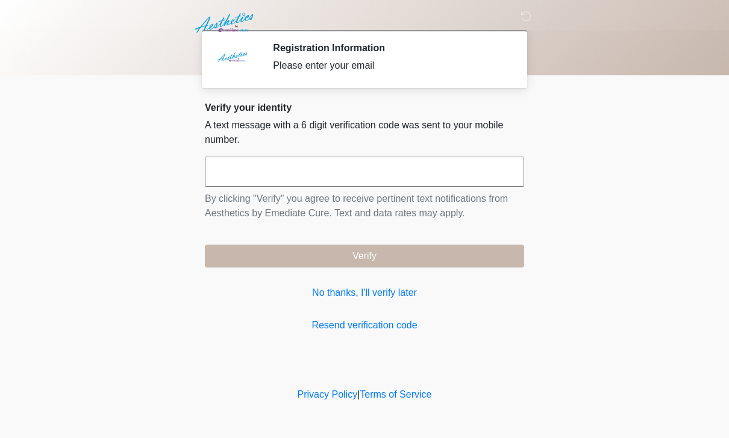 This screenshot has width=729, height=438. What do you see at coordinates (364, 325) in the screenshot?
I see `a: Resend verification code` at bounding box center [364, 325].